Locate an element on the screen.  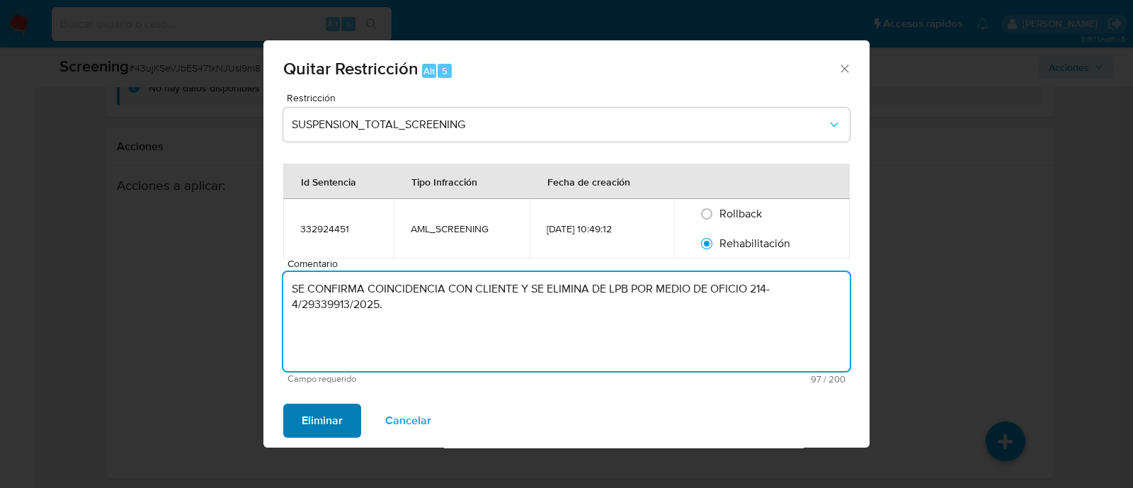
span: Rollback is located at coordinates (741, 213).